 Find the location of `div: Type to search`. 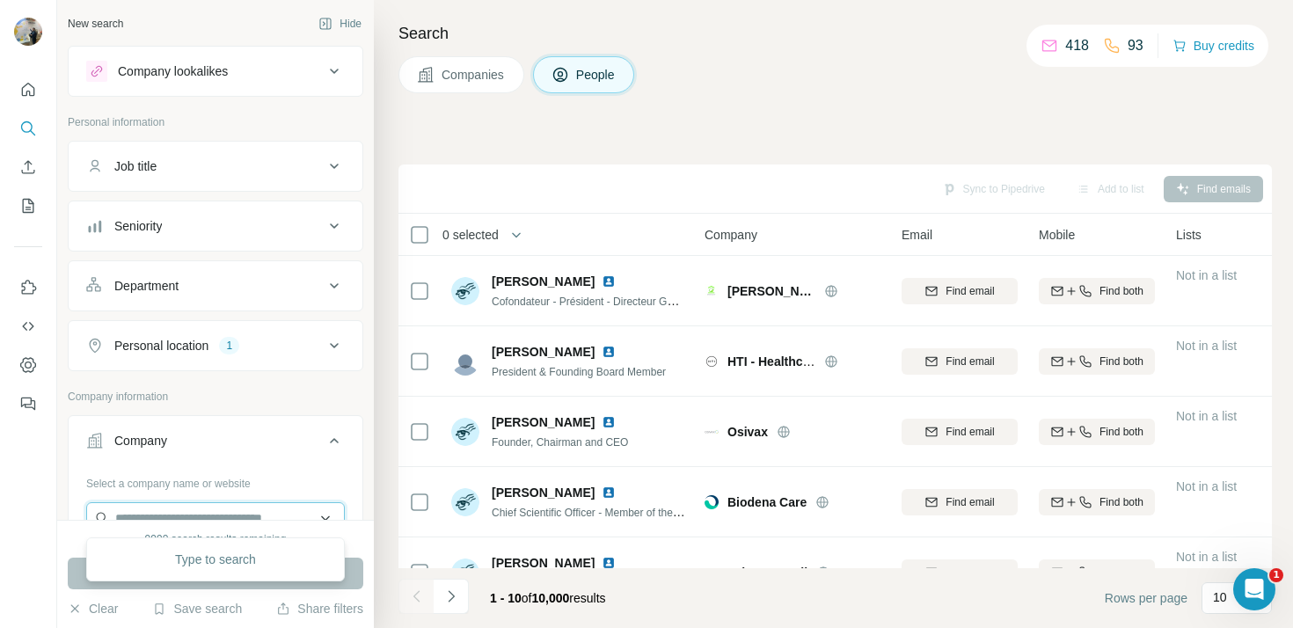

div: Type to search is located at coordinates (216, 559).